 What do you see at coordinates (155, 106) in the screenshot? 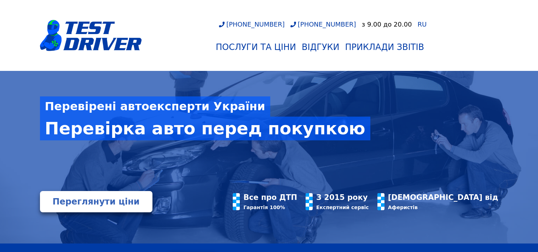
I see `div: Перевірені автоексперти України` at bounding box center [155, 106].